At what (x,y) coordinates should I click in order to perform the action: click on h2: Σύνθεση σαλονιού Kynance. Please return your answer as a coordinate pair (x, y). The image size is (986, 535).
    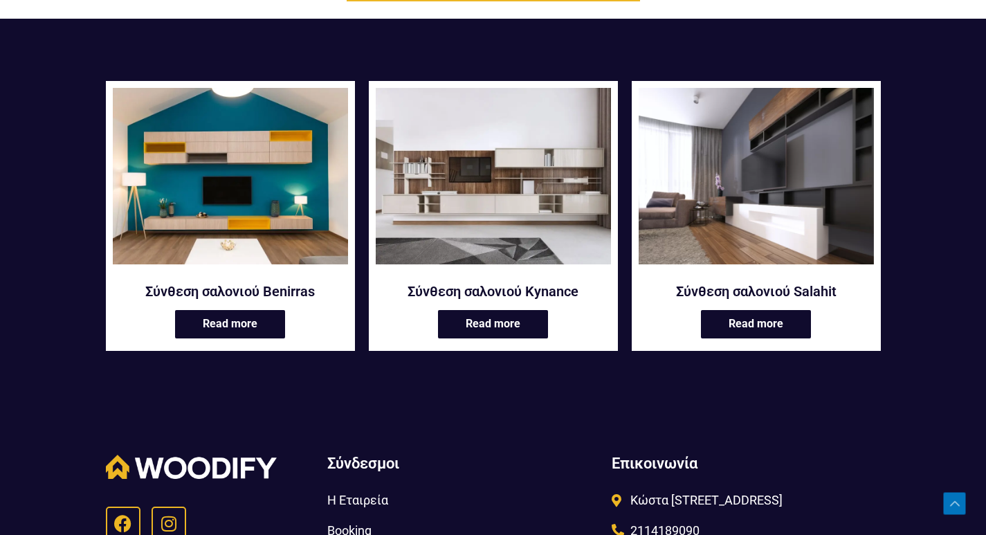
    Looking at the image, I should click on (493, 291).